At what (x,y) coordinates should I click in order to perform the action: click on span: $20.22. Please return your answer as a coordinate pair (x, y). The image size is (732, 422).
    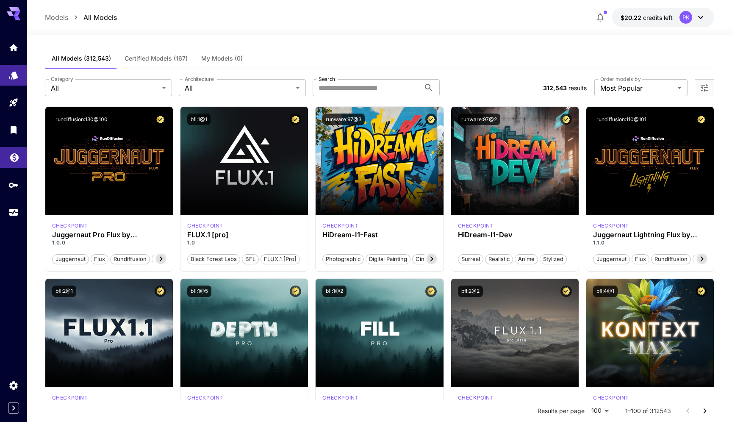
    Looking at the image, I should click on (632, 17).